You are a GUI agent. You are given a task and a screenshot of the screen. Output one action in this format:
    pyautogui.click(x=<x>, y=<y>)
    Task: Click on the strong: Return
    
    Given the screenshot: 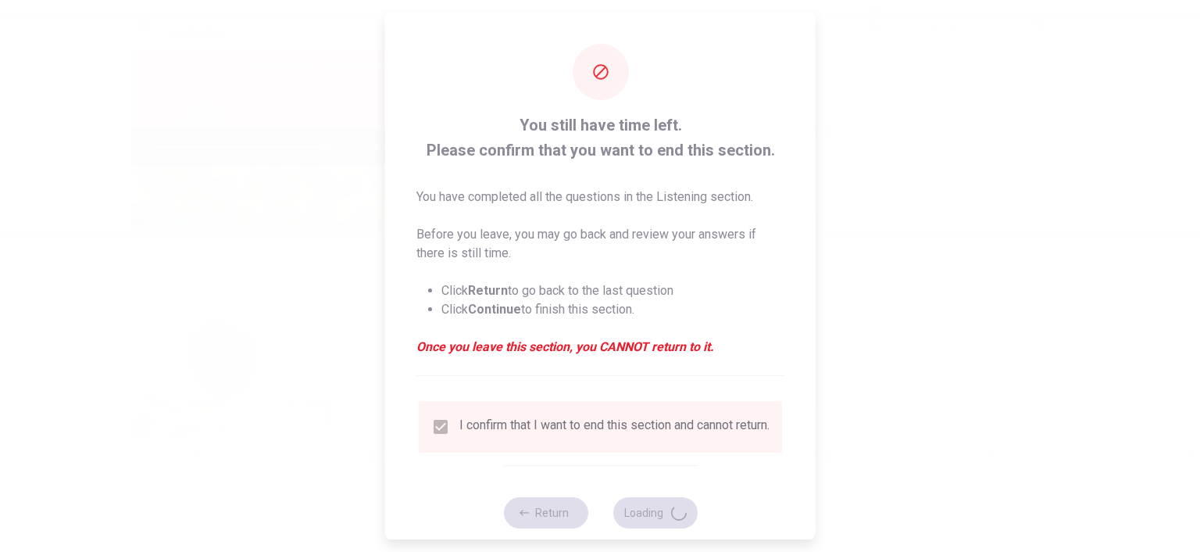 What is the action you would take?
    pyautogui.click(x=488, y=290)
    